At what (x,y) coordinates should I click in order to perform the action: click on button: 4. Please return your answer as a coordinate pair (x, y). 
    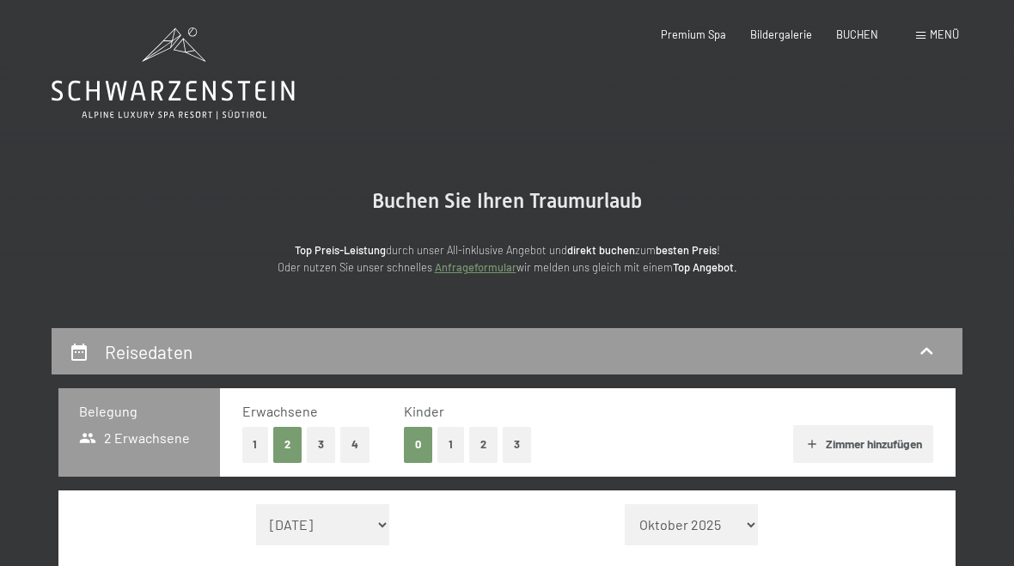
    Looking at the image, I should click on (355, 444).